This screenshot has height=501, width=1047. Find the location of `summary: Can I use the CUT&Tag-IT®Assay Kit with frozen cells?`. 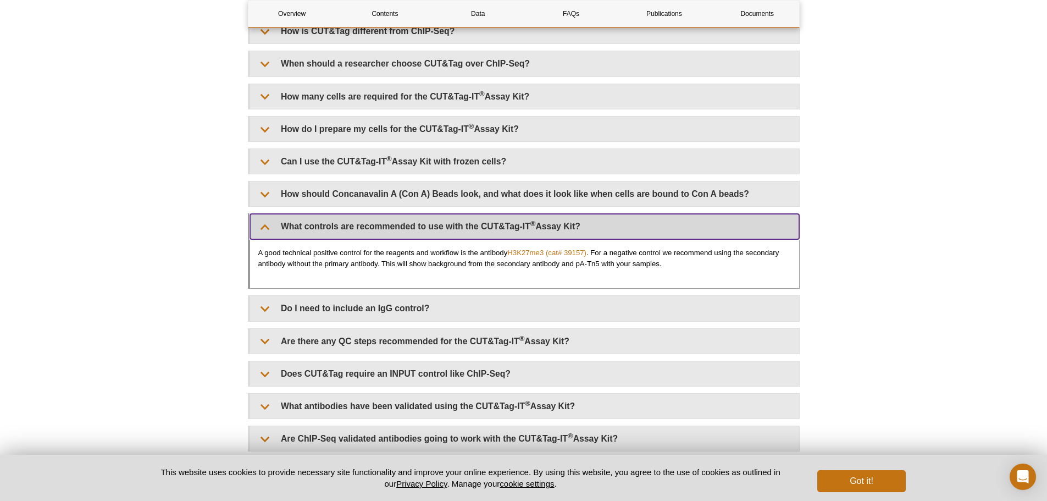

summary: Can I use the CUT&Tag-IT®Assay Kit with frozen cells? is located at coordinates (524, 161).